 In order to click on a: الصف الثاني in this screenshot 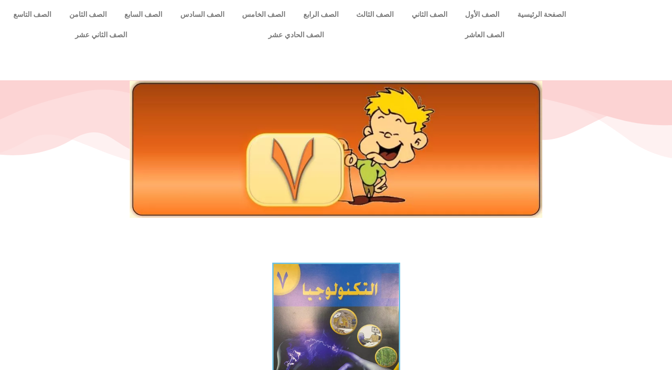, I will do `click(429, 15)`.